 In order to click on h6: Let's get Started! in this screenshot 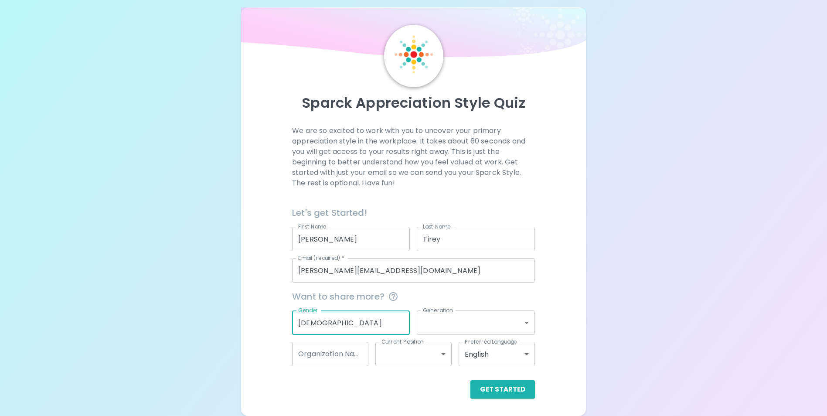, I will do `click(413, 213)`.